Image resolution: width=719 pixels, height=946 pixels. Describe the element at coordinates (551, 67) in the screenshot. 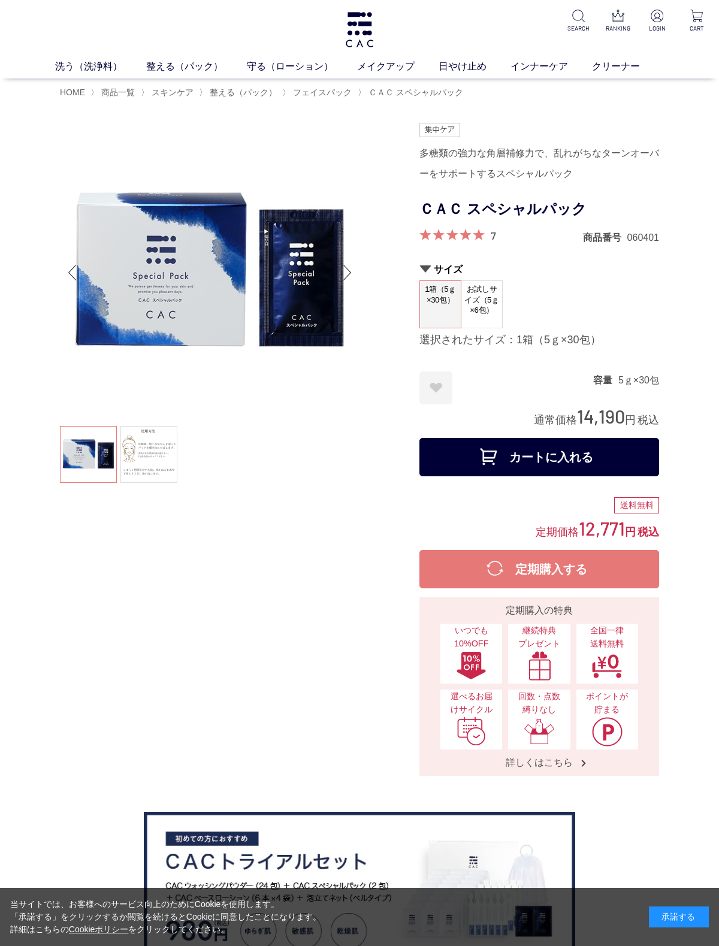

I see `a: インナーケア` at that location.